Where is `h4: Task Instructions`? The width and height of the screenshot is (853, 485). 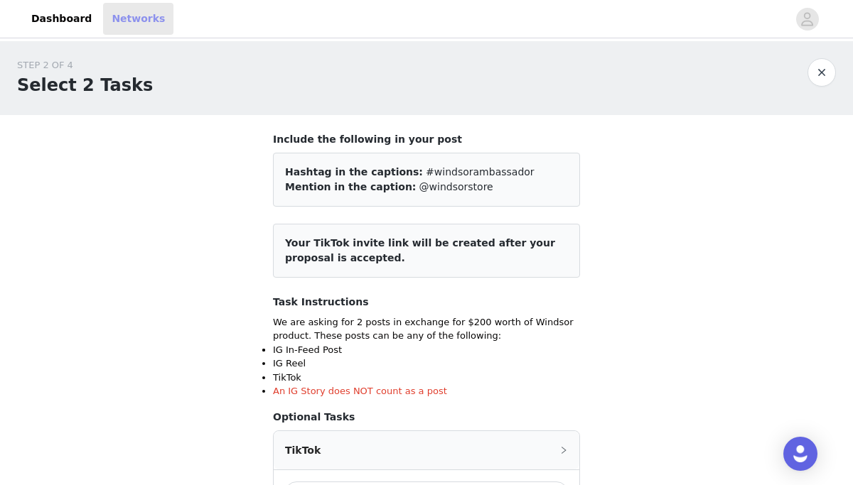
h4: Task Instructions is located at coordinates (426, 302).